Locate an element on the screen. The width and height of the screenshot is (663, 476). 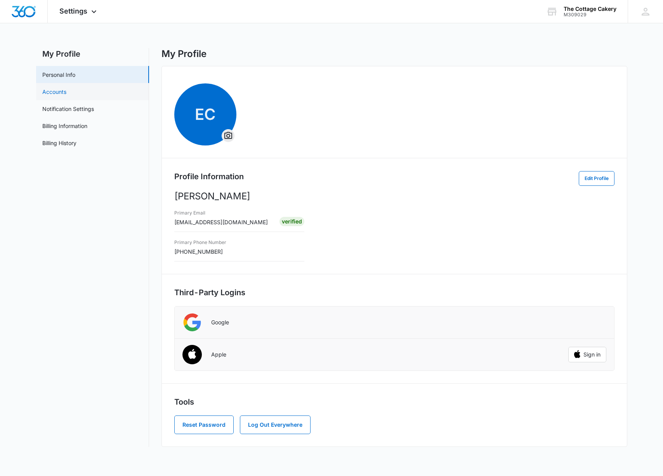
h2: Profile Information is located at coordinates (209, 177).